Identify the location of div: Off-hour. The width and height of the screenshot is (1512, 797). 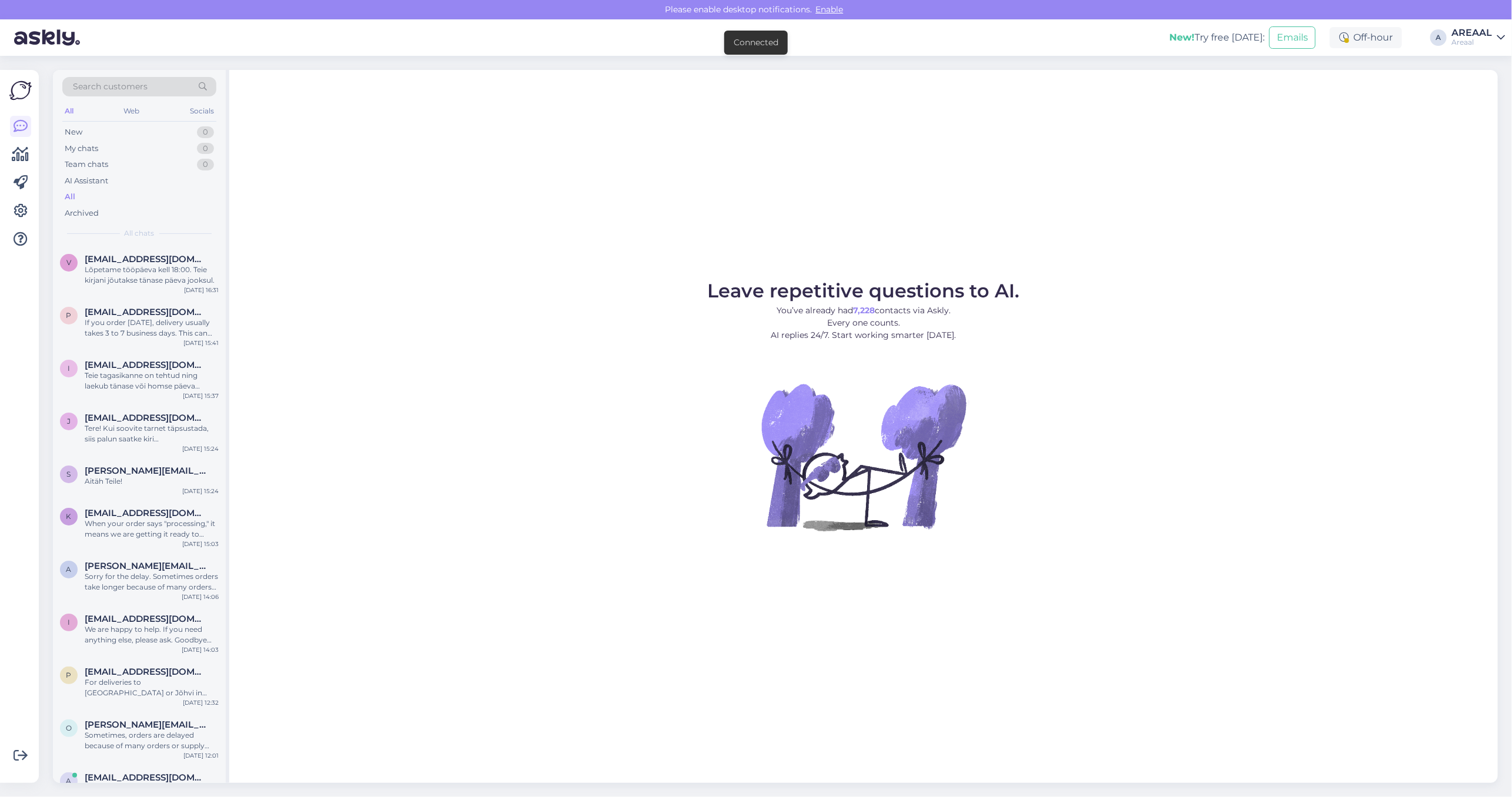
(1365, 37).